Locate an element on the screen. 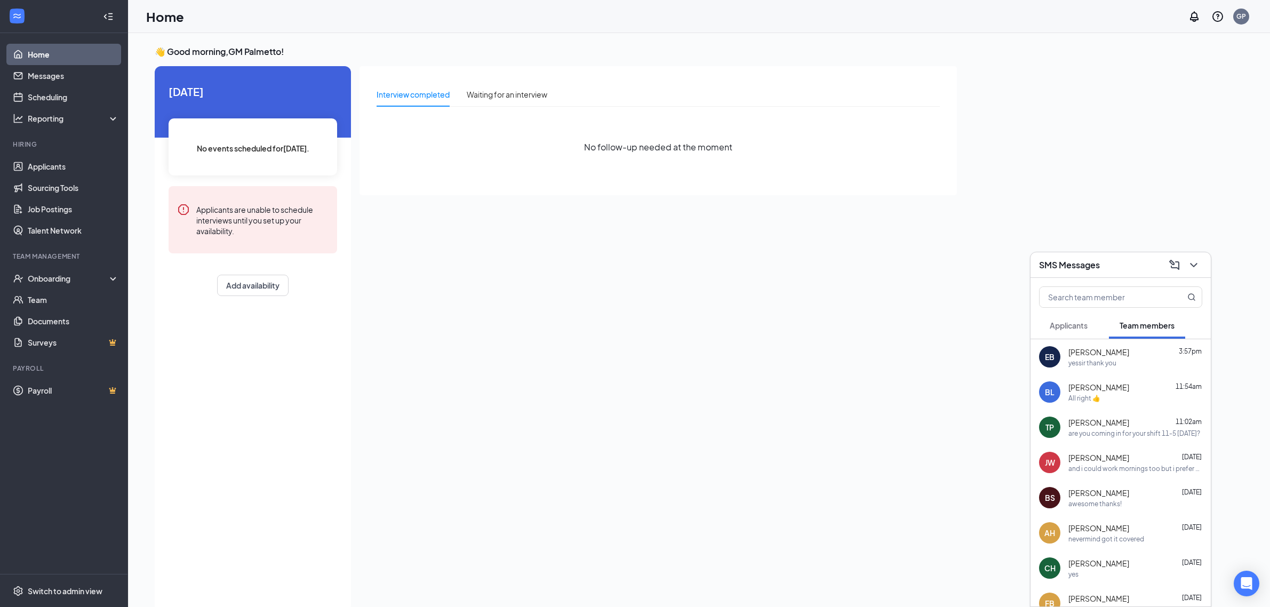  a: Messages is located at coordinates (73, 76).